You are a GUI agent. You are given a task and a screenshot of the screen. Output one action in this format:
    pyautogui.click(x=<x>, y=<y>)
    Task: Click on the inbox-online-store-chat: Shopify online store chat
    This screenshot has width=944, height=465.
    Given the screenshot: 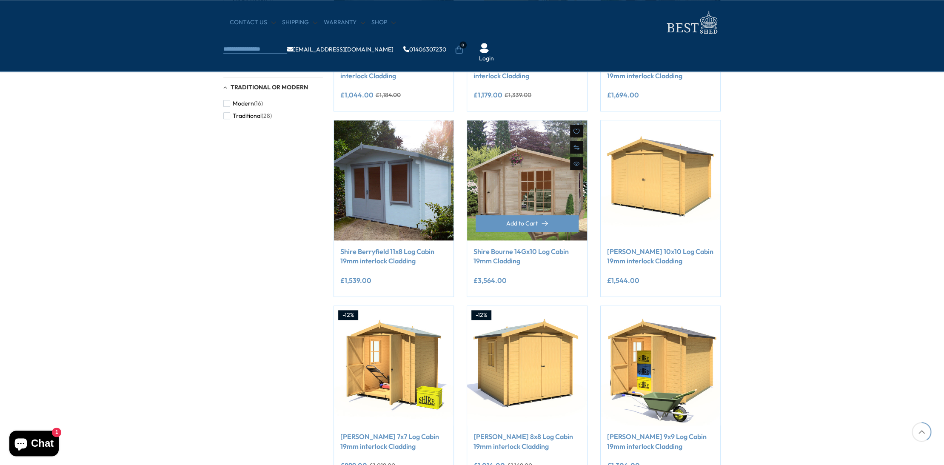 What is the action you would take?
    pyautogui.click(x=34, y=444)
    